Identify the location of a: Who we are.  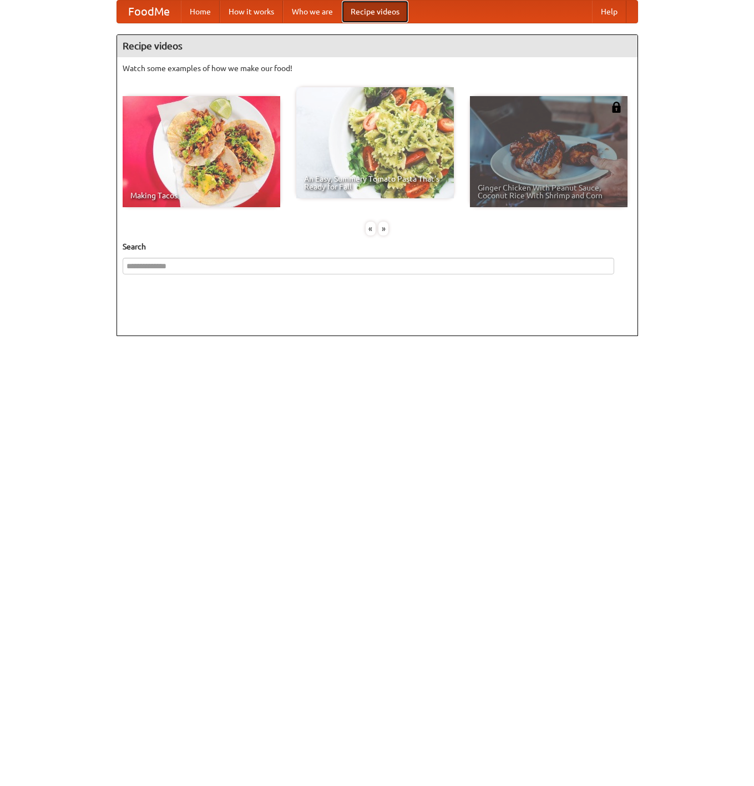
(313, 12).